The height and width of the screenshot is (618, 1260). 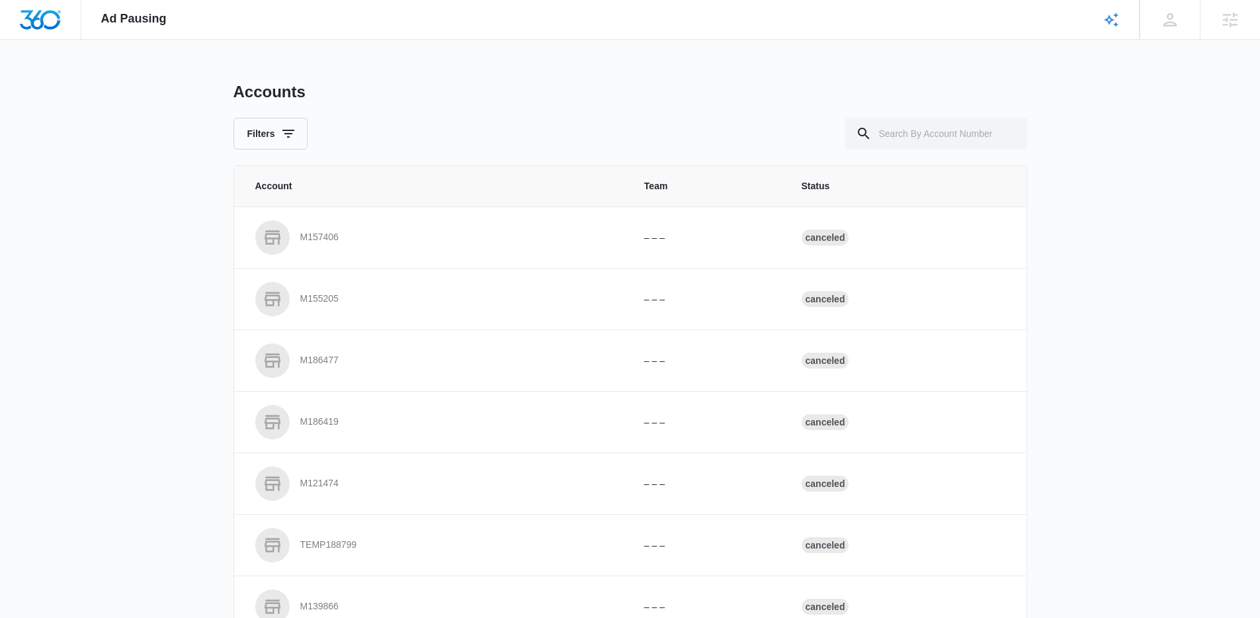 I want to click on a: M186419, so click(x=434, y=422).